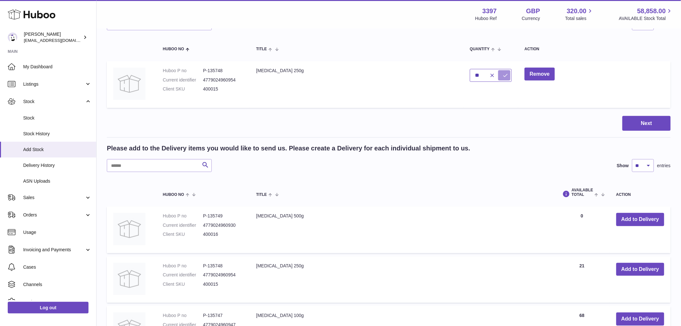  I want to click on dd: 400016, so click(223, 234).